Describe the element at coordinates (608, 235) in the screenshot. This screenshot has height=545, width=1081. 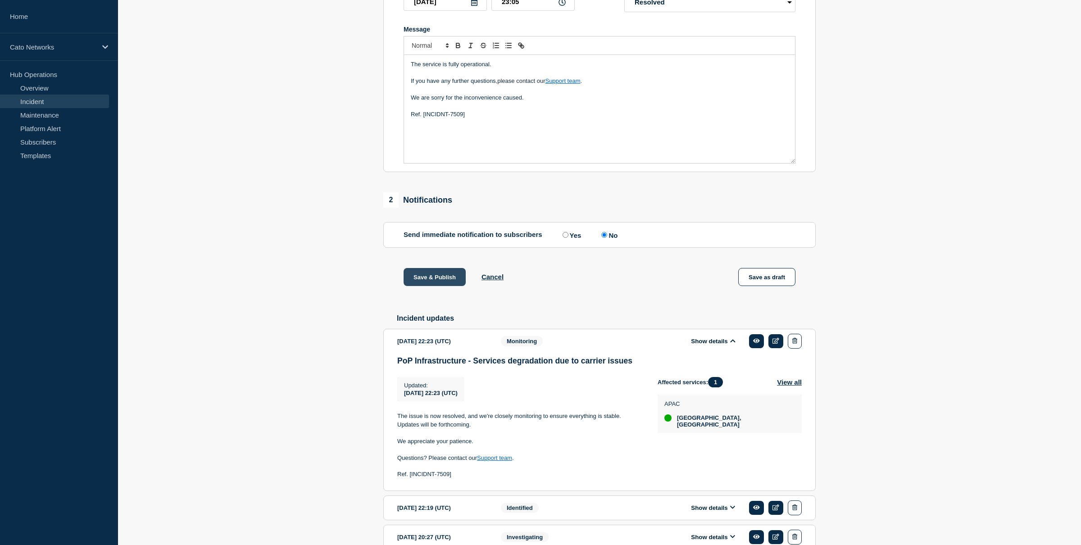
I see `label: No` at that location.